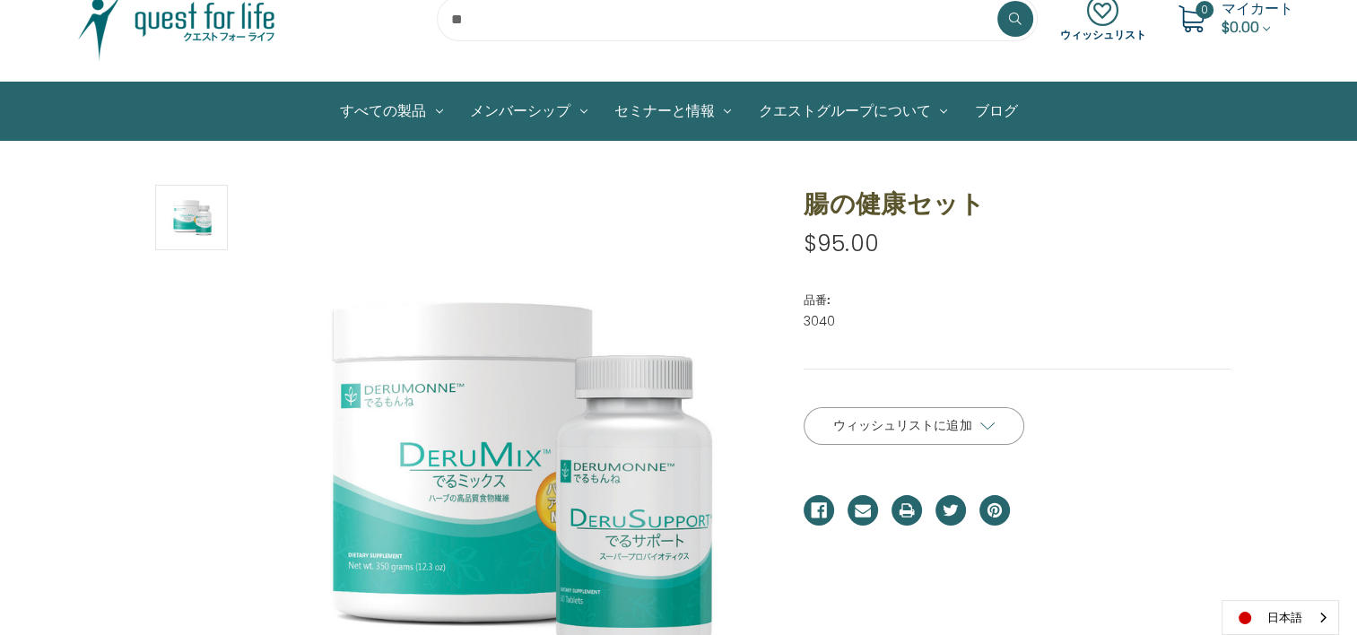 Image resolution: width=1357 pixels, height=635 pixels. What do you see at coordinates (902, 425) in the screenshot?
I see `span: ウィッシュリストに追加` at bounding box center [902, 425].